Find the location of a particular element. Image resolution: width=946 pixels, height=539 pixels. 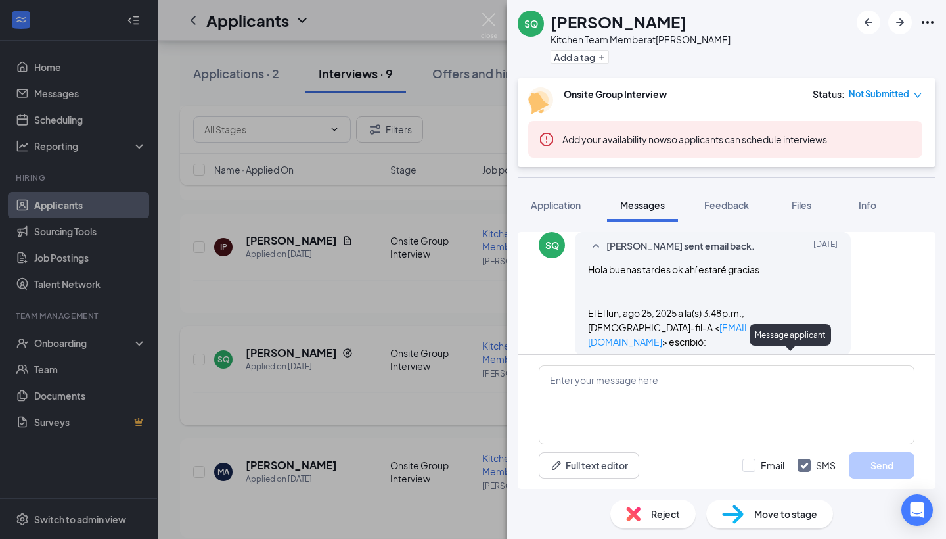

span: down is located at coordinates (918, 95).